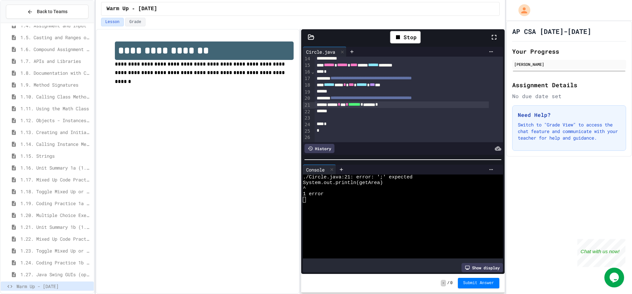  Describe the element at coordinates (521, 10) in the screenshot. I see `div: My Account` at that location.